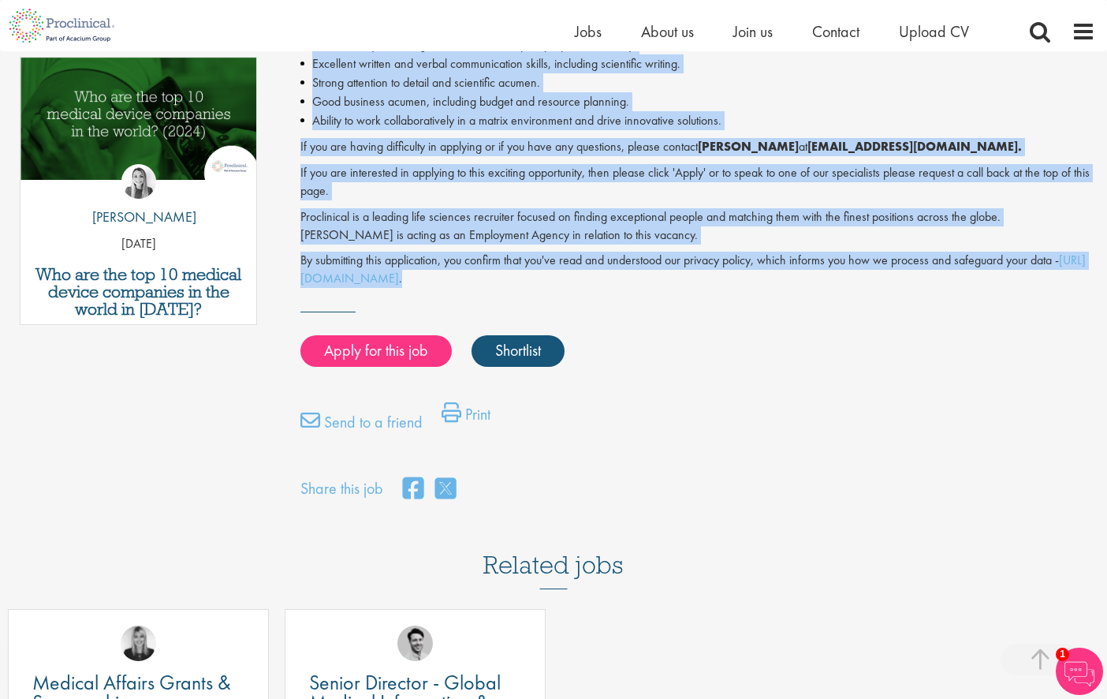  I want to click on a: Shortlist, so click(518, 351).